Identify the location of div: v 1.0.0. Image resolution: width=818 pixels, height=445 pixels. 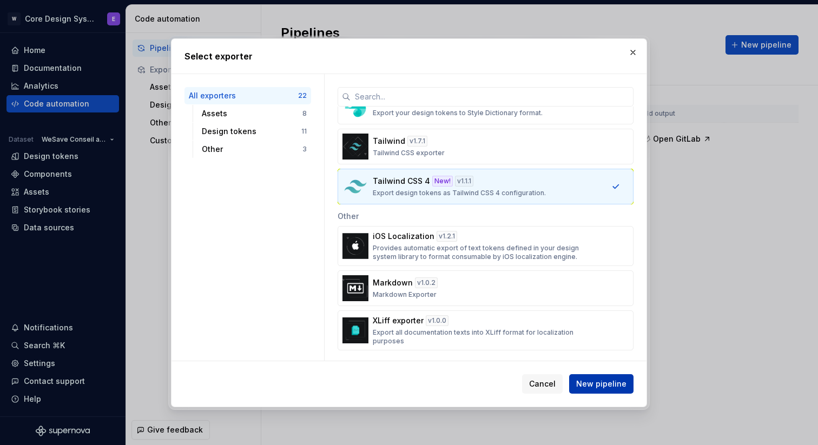
(437, 321).